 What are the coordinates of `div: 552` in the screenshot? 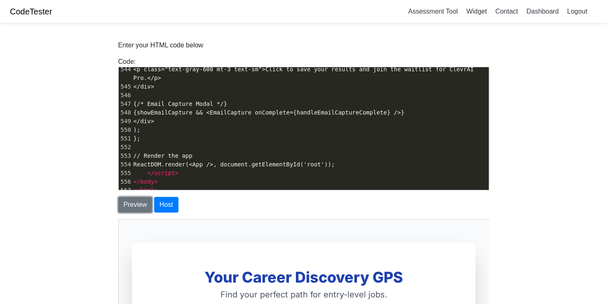 It's located at (125, 147).